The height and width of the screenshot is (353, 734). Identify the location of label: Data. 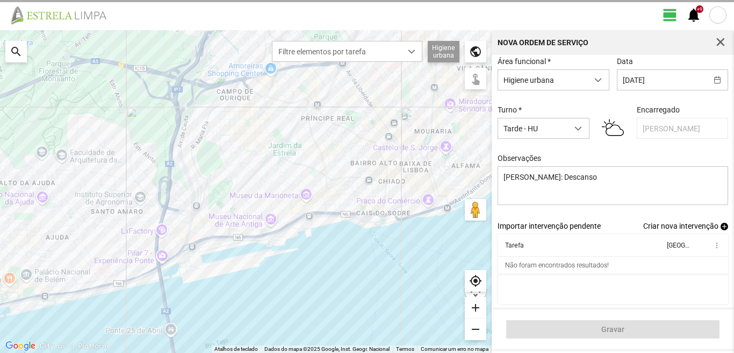
(625, 61).